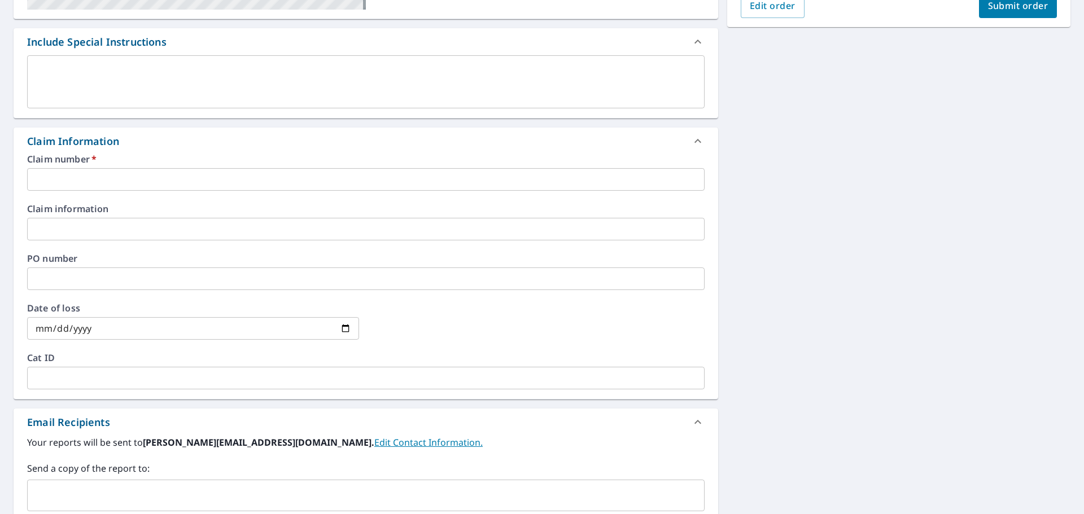 The height and width of the screenshot is (514, 1084). Describe the element at coordinates (429, 443) in the screenshot. I see `a: EditContactInfo` at that location.